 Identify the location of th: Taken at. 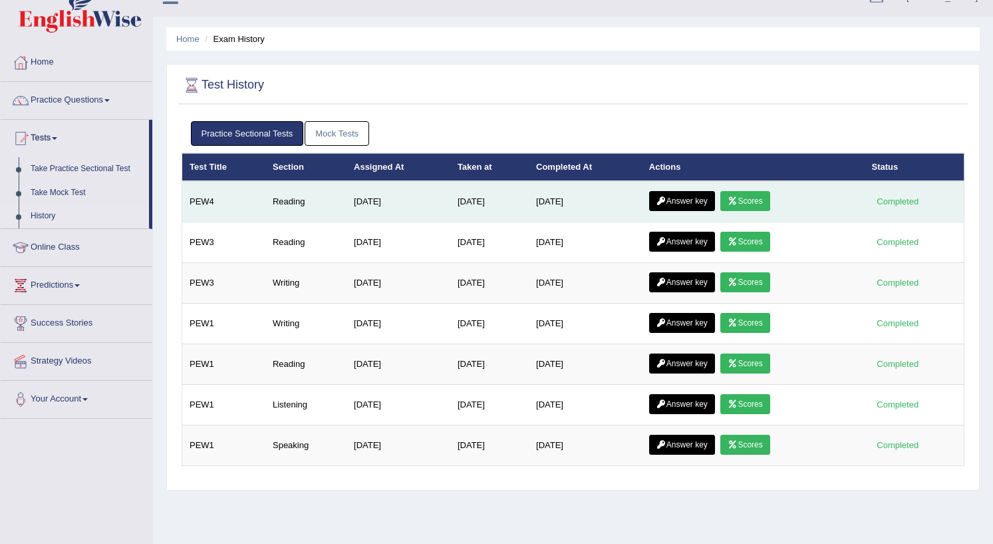
(490, 167).